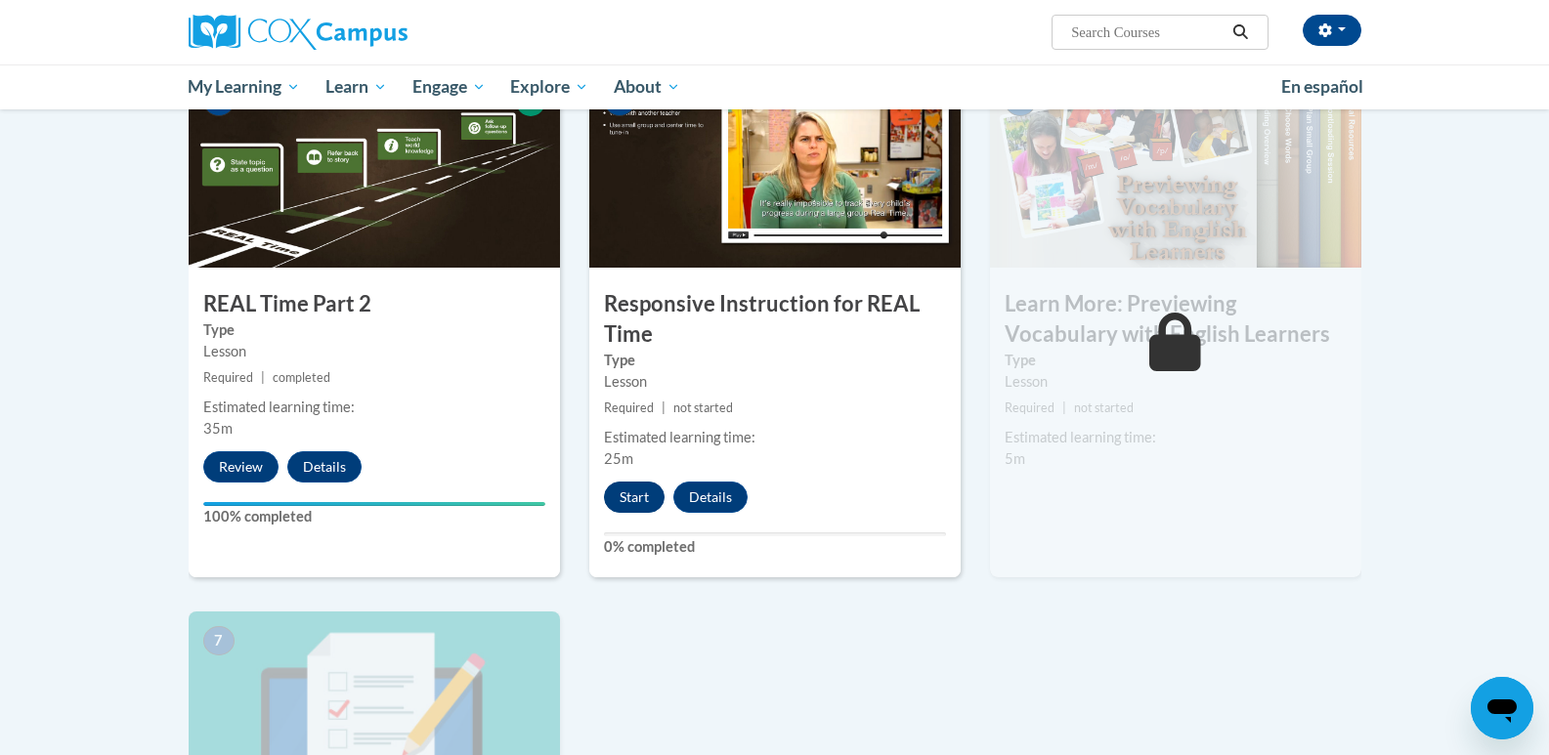 This screenshot has height=755, width=1549. I want to click on h3: Learn More: Previewing Vocabulary with English Learners, so click(1175, 319).